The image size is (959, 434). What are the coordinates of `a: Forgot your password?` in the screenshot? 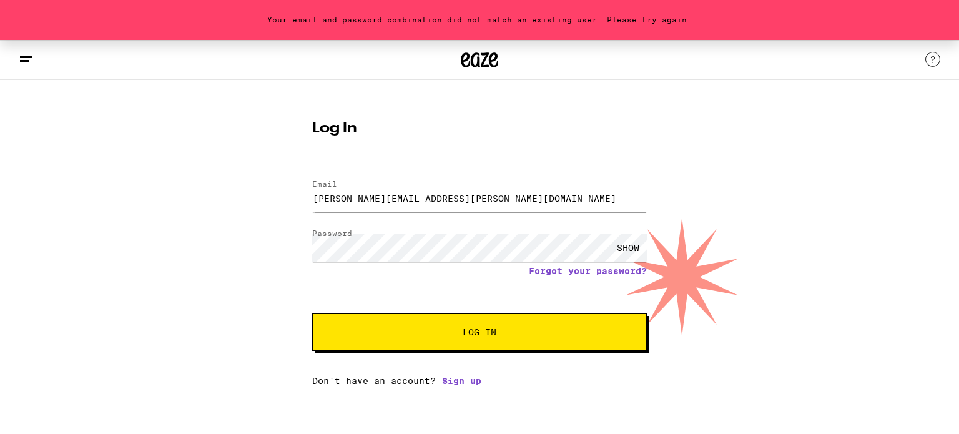 It's located at (588, 271).